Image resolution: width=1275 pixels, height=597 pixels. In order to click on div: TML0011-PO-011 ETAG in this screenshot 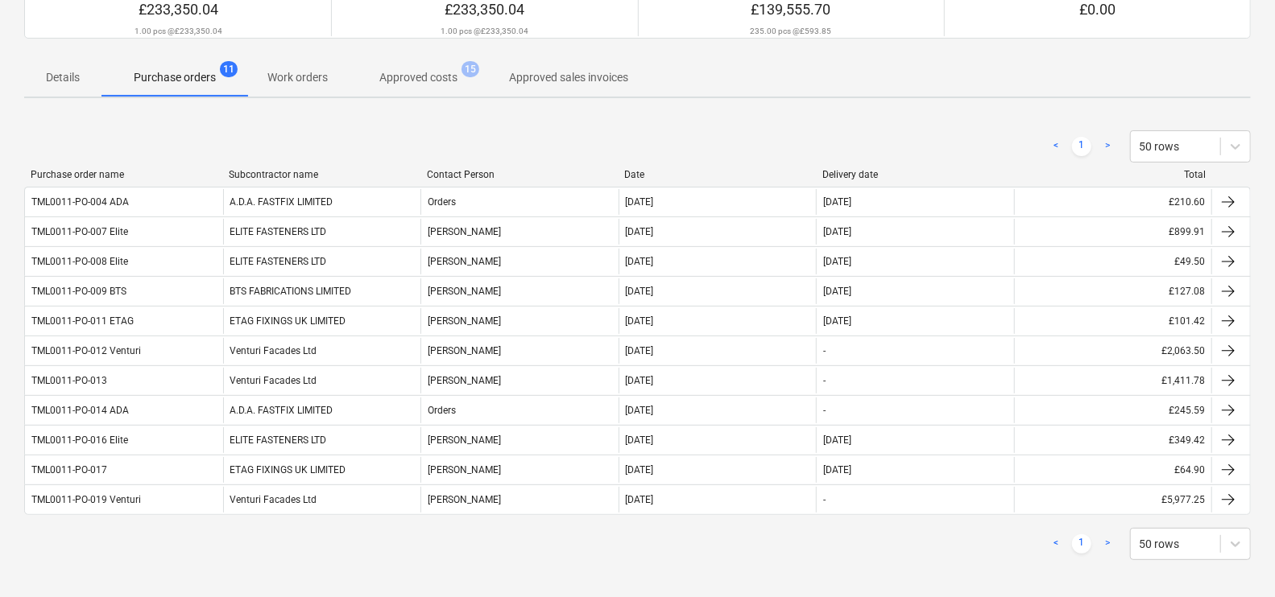, I will do `click(82, 321)`.